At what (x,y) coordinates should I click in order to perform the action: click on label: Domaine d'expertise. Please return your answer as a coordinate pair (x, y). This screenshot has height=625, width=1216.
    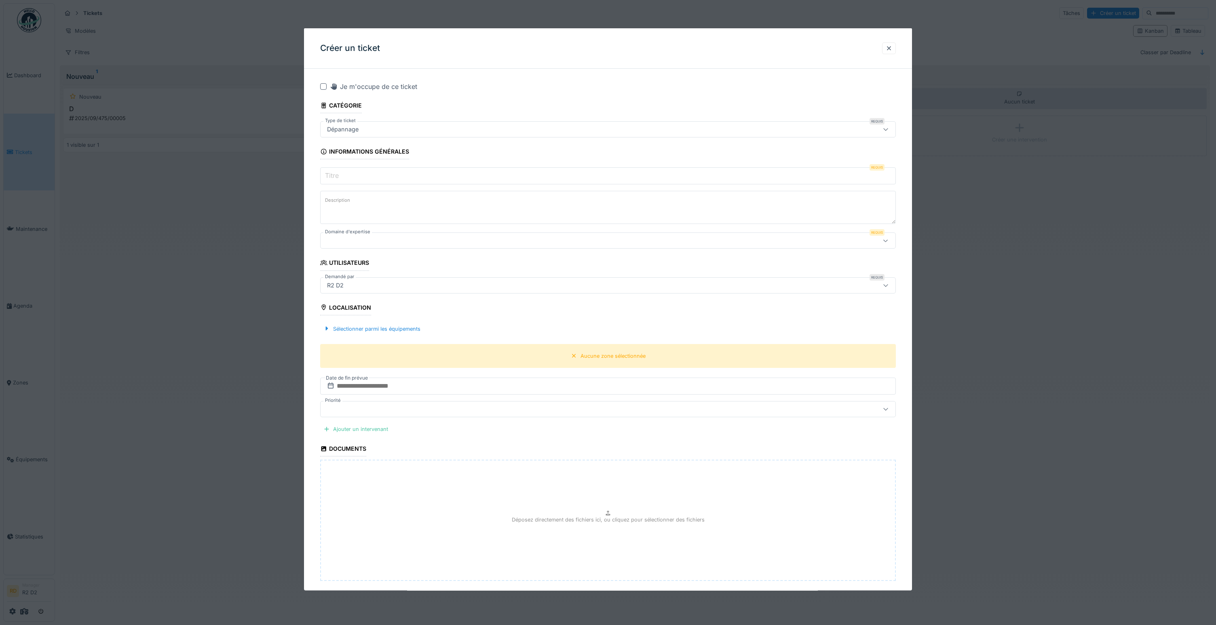
    Looking at the image, I should click on (348, 232).